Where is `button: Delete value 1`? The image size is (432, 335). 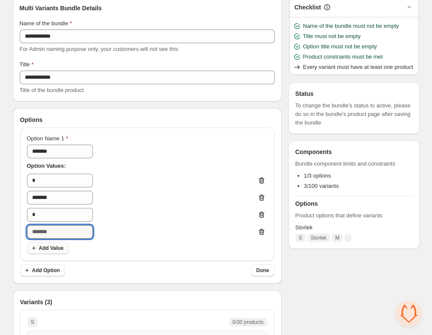
button: Delete value 1 is located at coordinates (261, 181).